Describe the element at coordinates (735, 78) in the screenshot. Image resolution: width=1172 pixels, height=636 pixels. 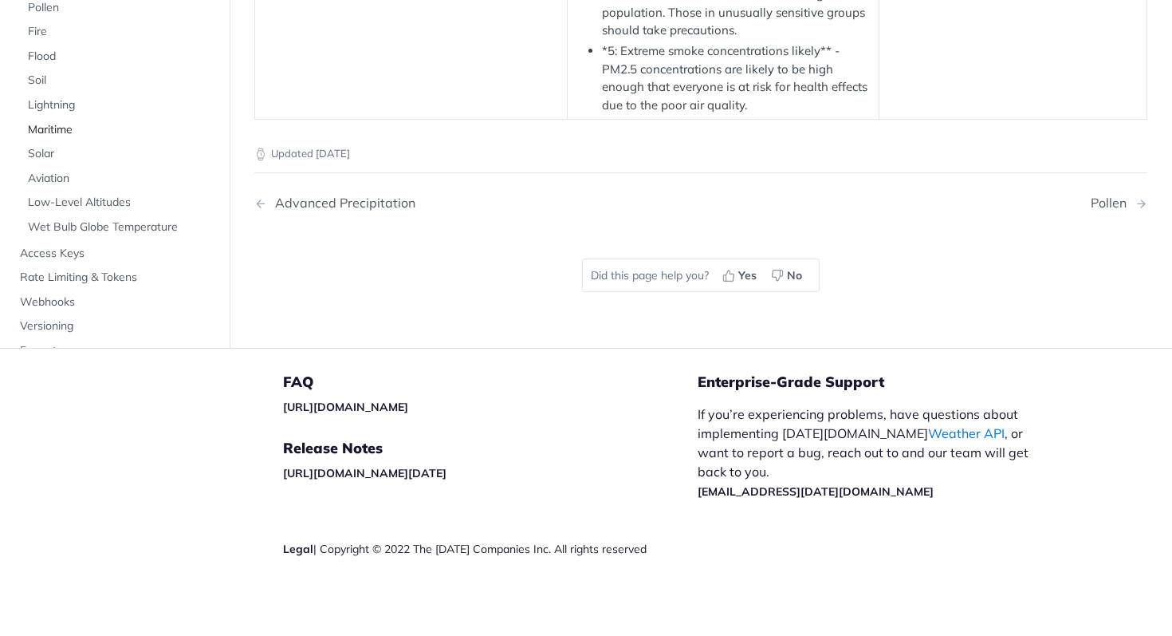
I see `li: *5: Extreme smoke concentrations likely** - PM2.5 concentrations are likely to be high enough tha...` at that location.